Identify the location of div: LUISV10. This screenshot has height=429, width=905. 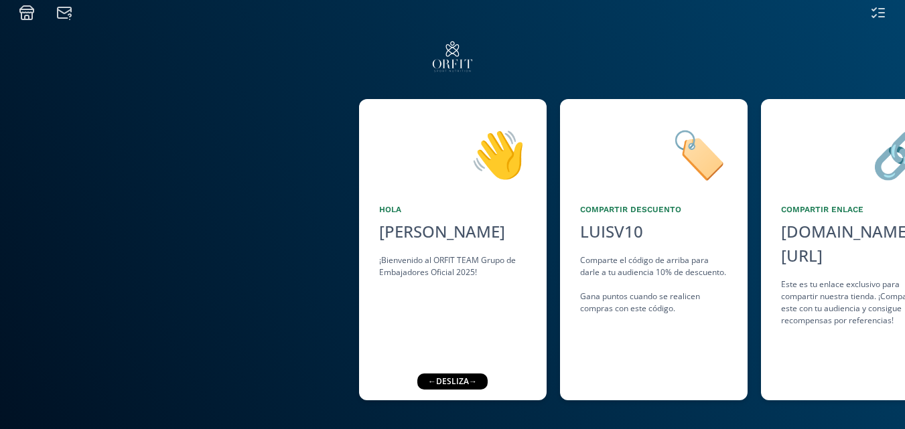
(611, 232).